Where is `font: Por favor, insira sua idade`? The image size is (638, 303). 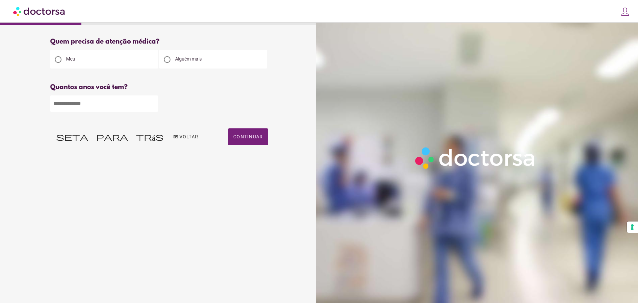 font: Por favor, insira sua idade is located at coordinates (78, 116).